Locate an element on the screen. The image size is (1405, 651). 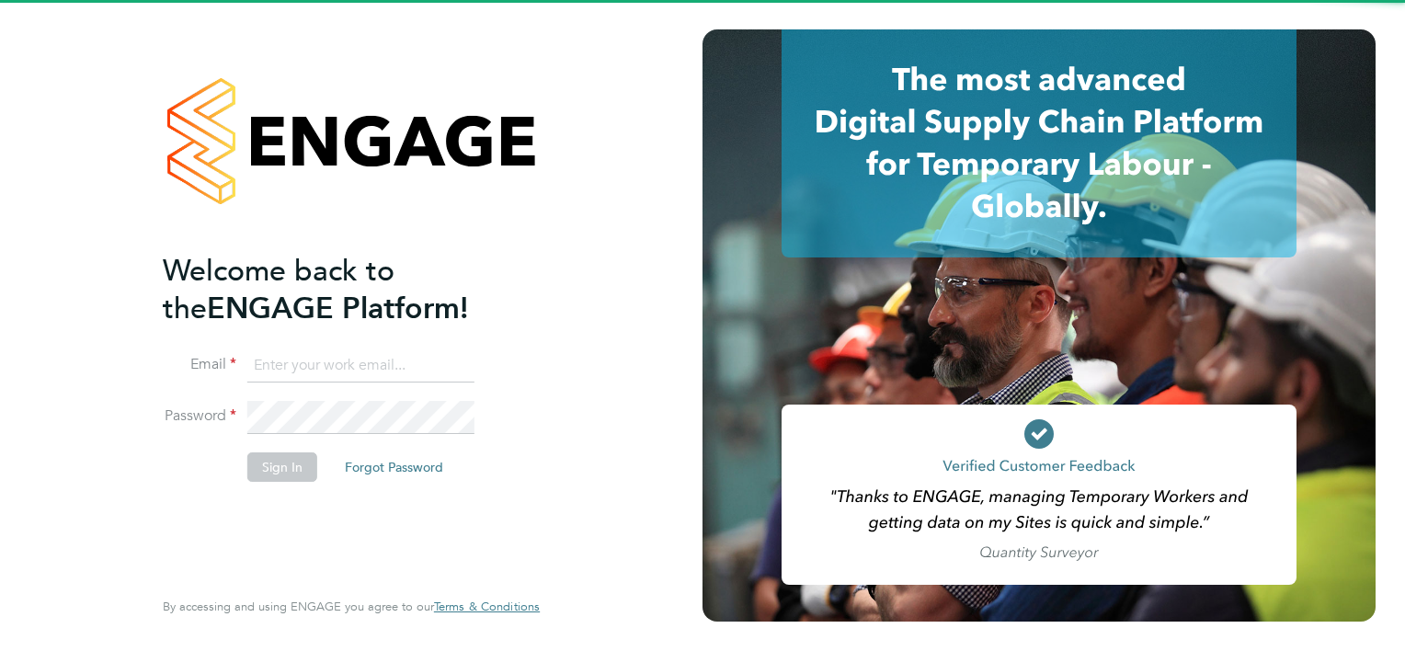
a: Terms & Conditions is located at coordinates (486, 607).